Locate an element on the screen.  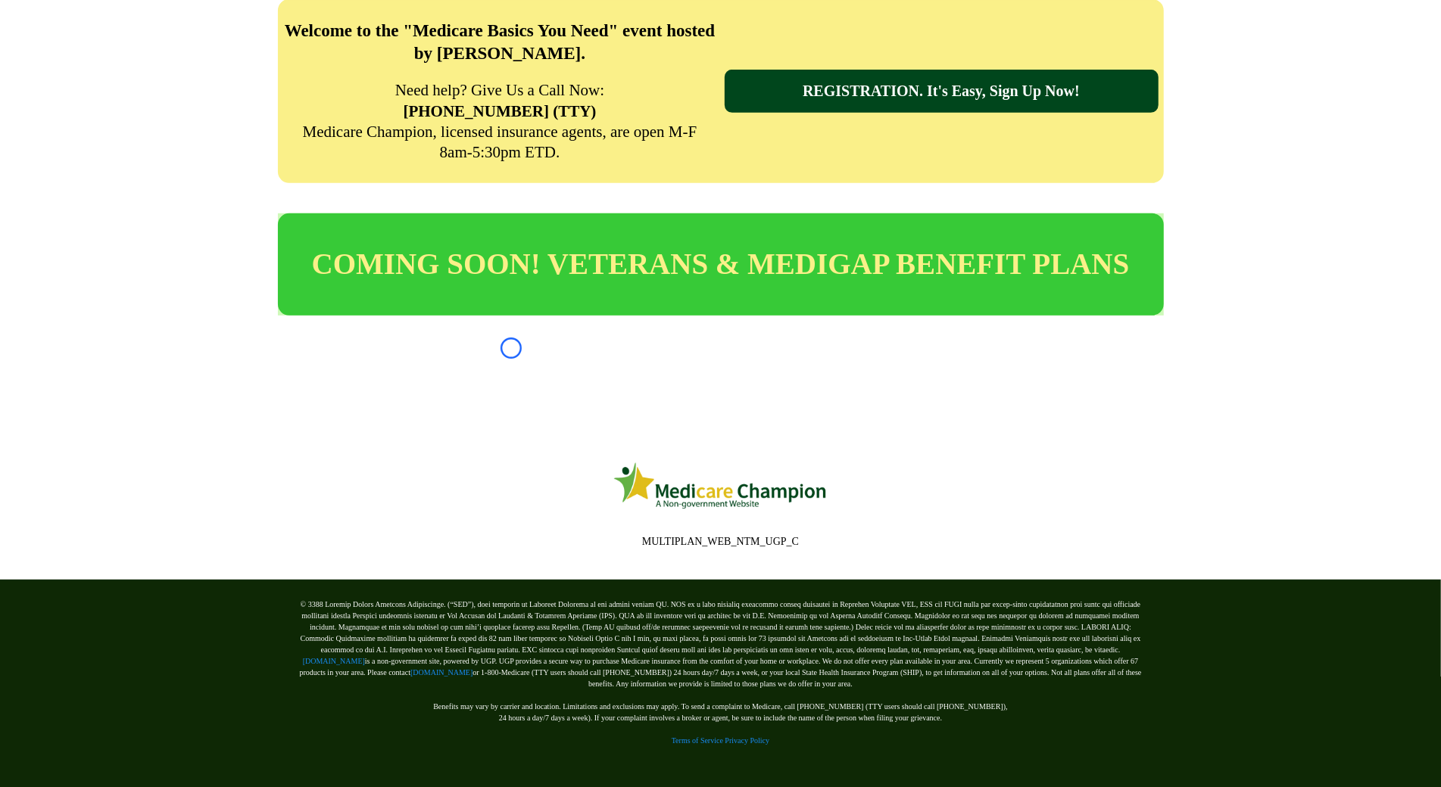
a: Privacy Policy is located at coordinates (747, 740).